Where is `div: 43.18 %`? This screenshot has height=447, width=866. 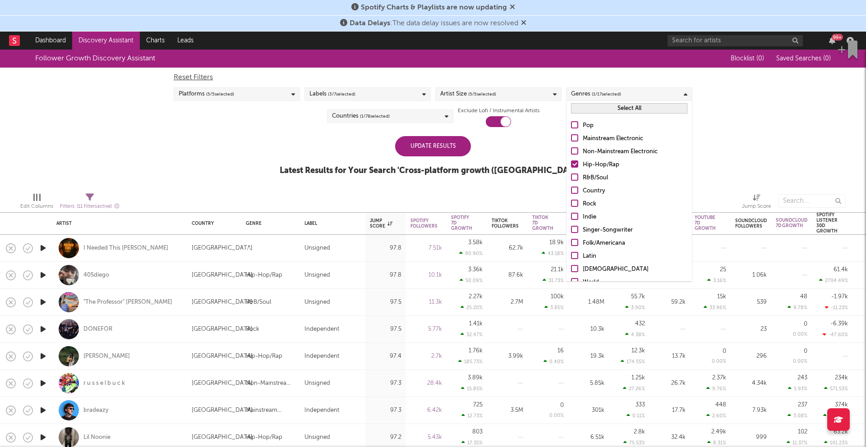
div: 43.18 % is located at coordinates (552, 253).